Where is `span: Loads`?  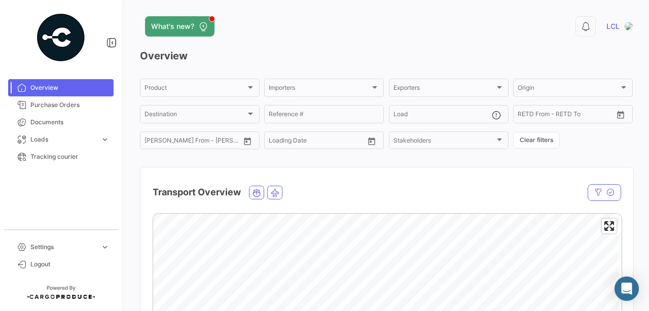
span: Loads is located at coordinates (63, 139).